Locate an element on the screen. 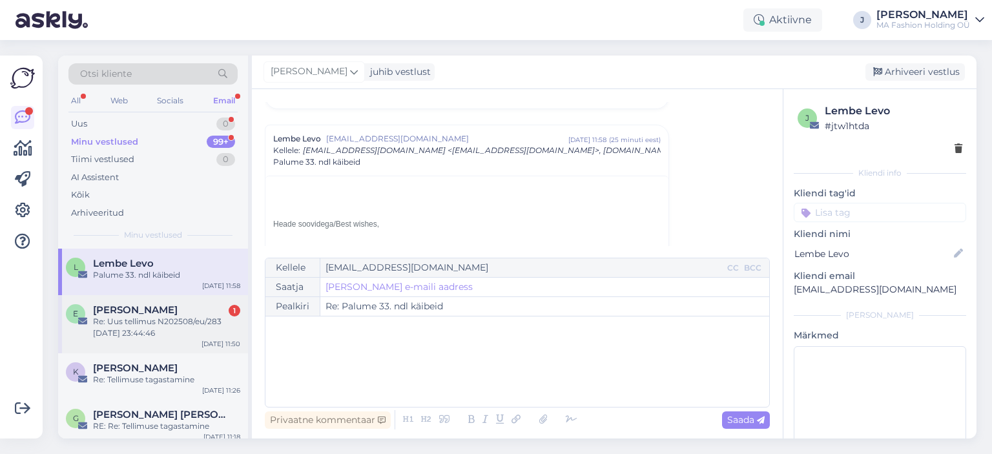 Image resolution: width=992 pixels, height=454 pixels. span: Palume 33. ndl käibeid is located at coordinates (316, 162).